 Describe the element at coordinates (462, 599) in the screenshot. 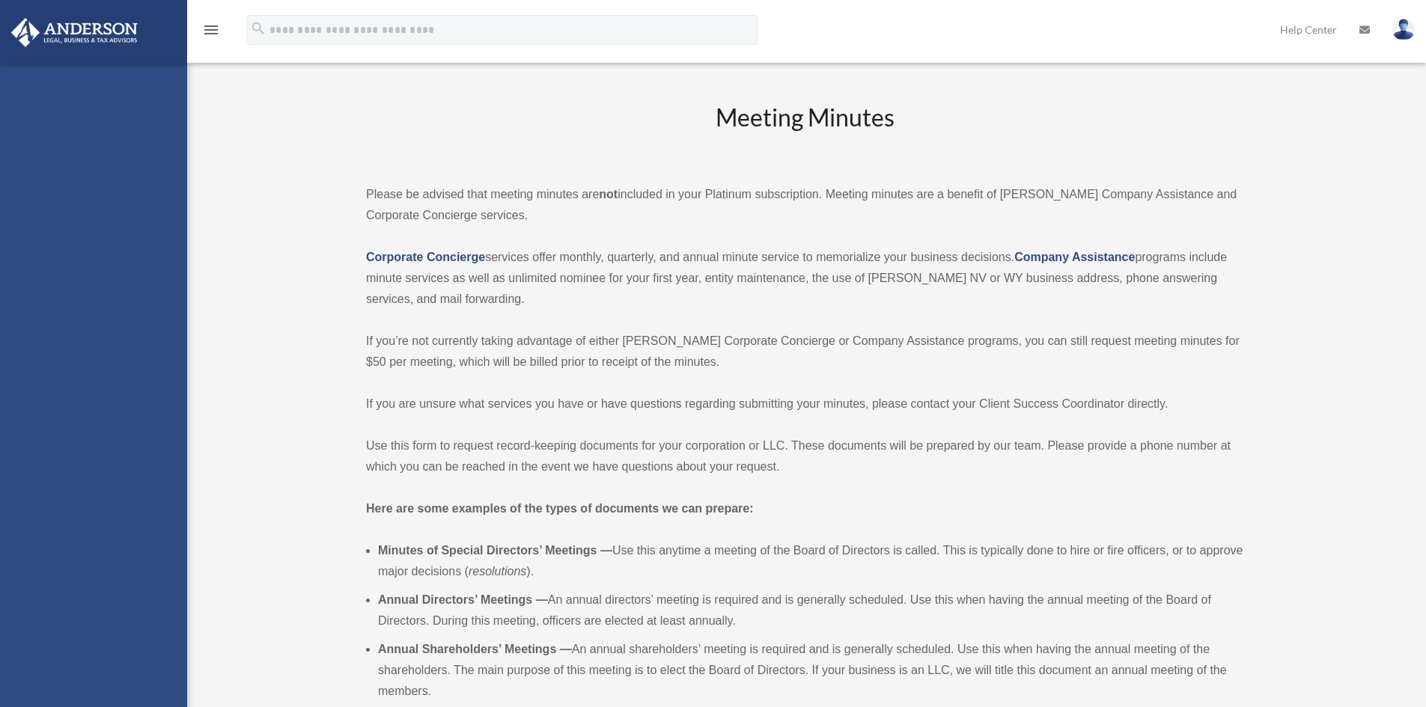

I see `b: Annual Directors’ Meetings —` at that location.